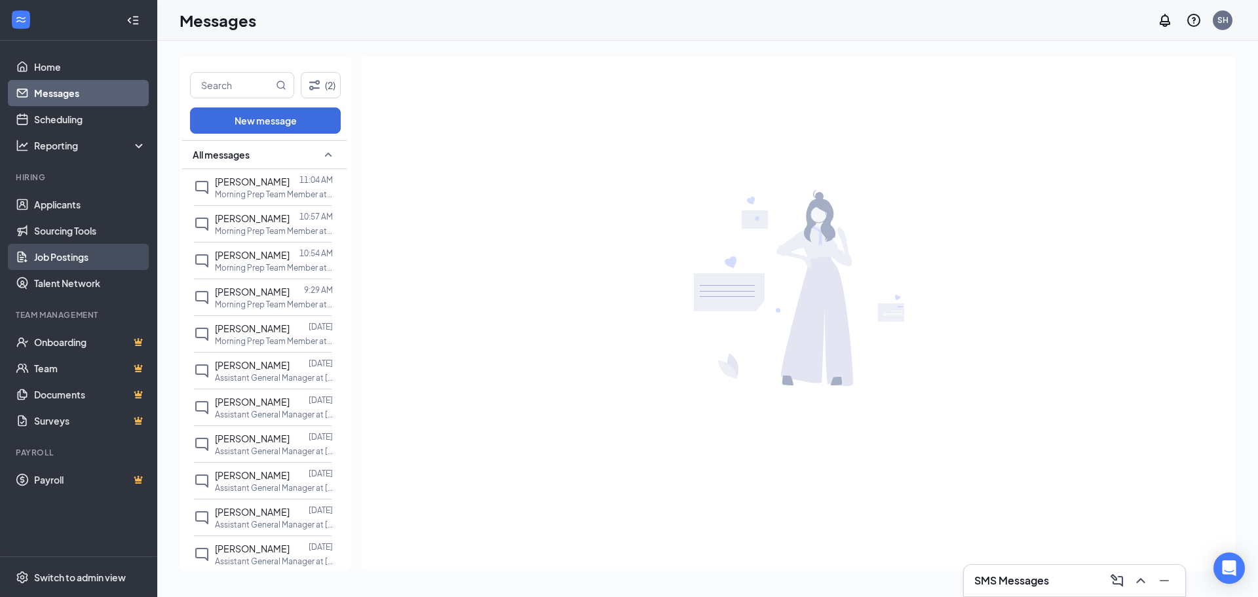  I want to click on div: Switch to admin view, so click(80, 577).